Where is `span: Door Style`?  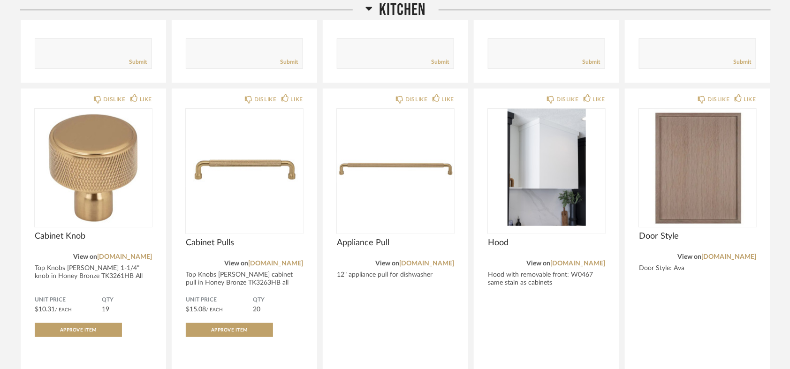
span: Door Style is located at coordinates (698, 237).